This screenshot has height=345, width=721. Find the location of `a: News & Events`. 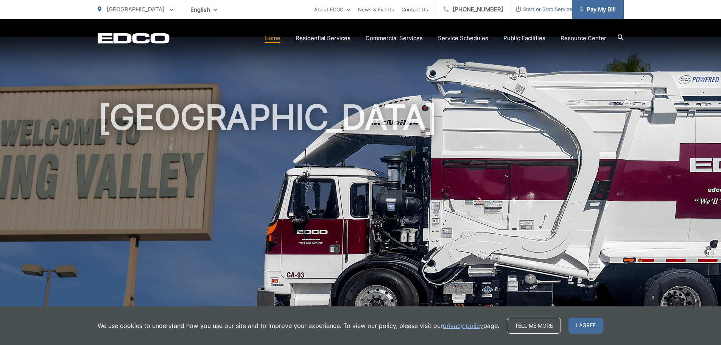

a: News & Events is located at coordinates (376, 9).